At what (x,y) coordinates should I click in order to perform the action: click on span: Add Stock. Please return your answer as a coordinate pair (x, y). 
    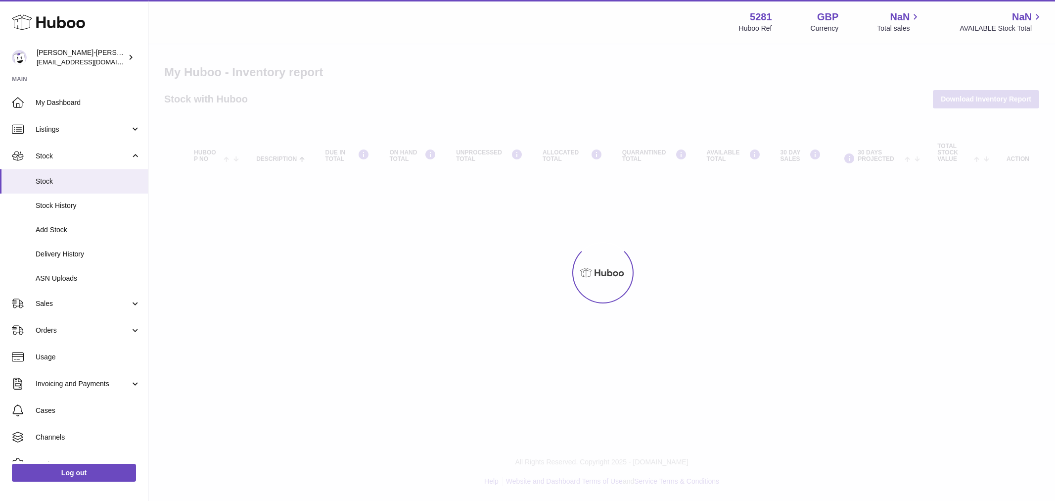
    Looking at the image, I should click on (88, 230).